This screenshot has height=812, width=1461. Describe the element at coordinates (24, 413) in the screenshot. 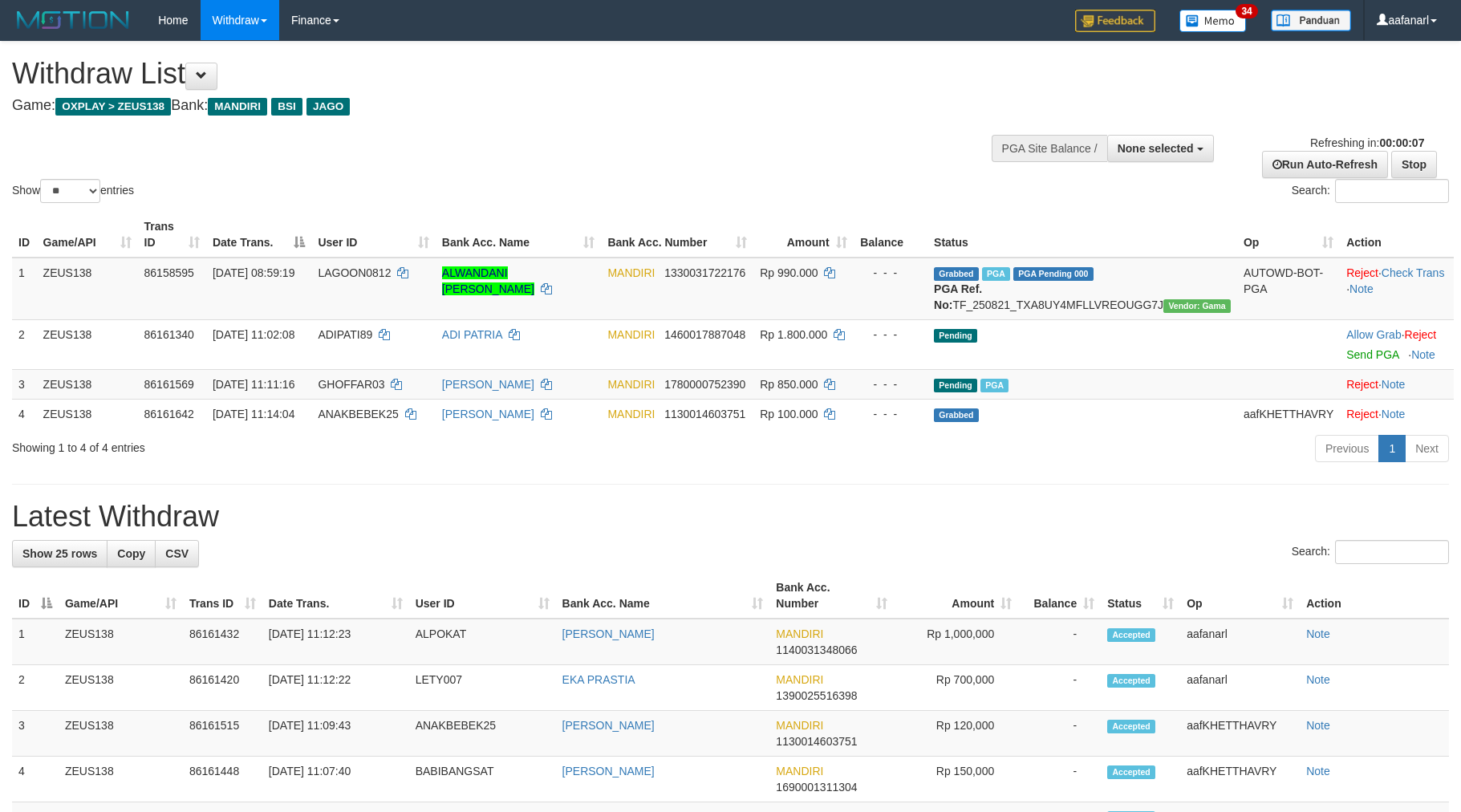

I see `td: 4` at that location.